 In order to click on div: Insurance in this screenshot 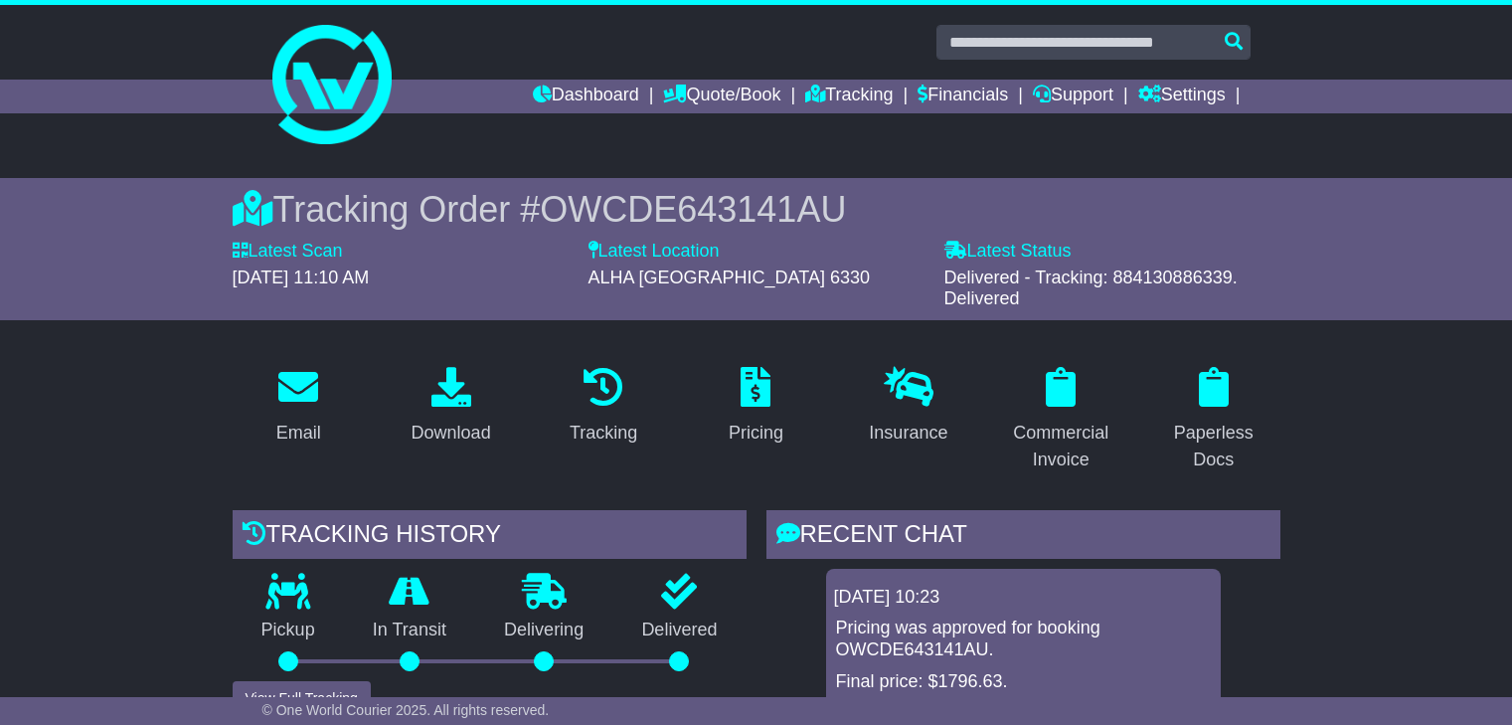, I will do `click(908, 433)`.